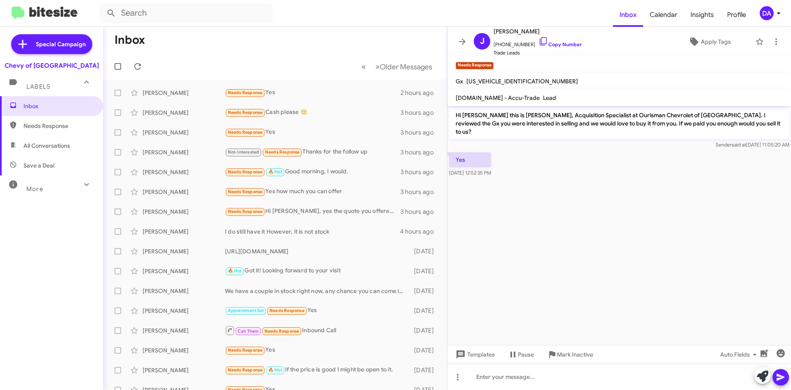  I want to click on span: Trade Leads, so click(538, 53).